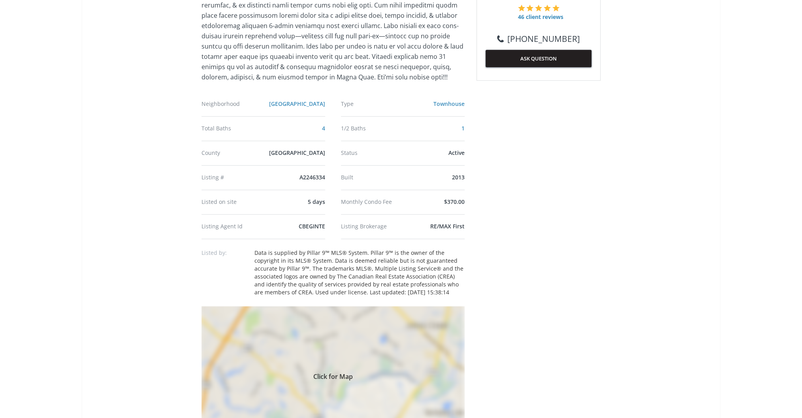 Image resolution: width=802 pixels, height=418 pixels. What do you see at coordinates (234, 202) in the screenshot?
I see `div: Listed on site` at bounding box center [234, 202].